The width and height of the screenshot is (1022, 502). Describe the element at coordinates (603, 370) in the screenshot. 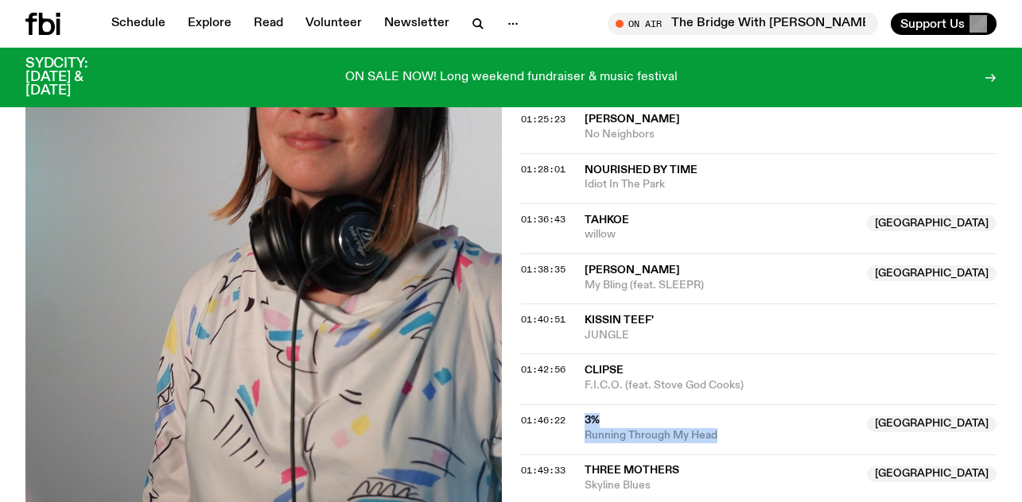

I see `span: Clipse` at that location.